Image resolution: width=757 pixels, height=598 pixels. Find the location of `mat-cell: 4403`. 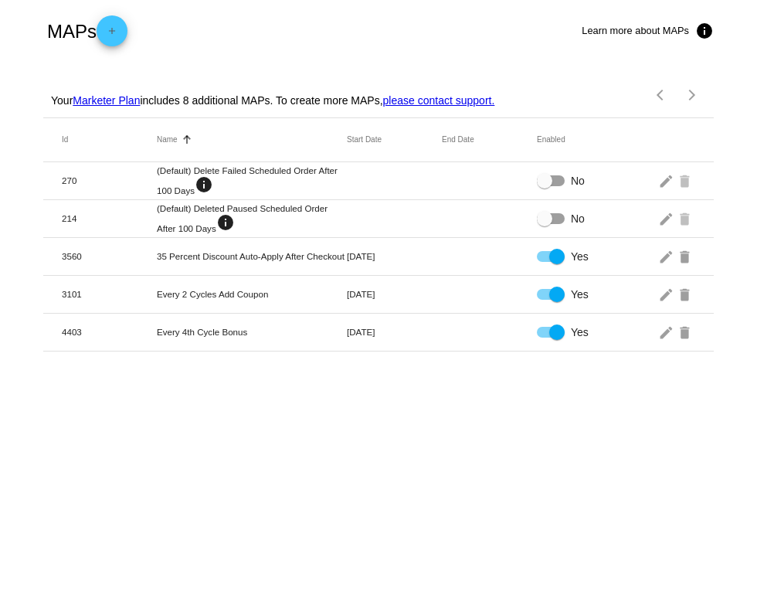

mat-cell: 4403 is located at coordinates (109, 331).